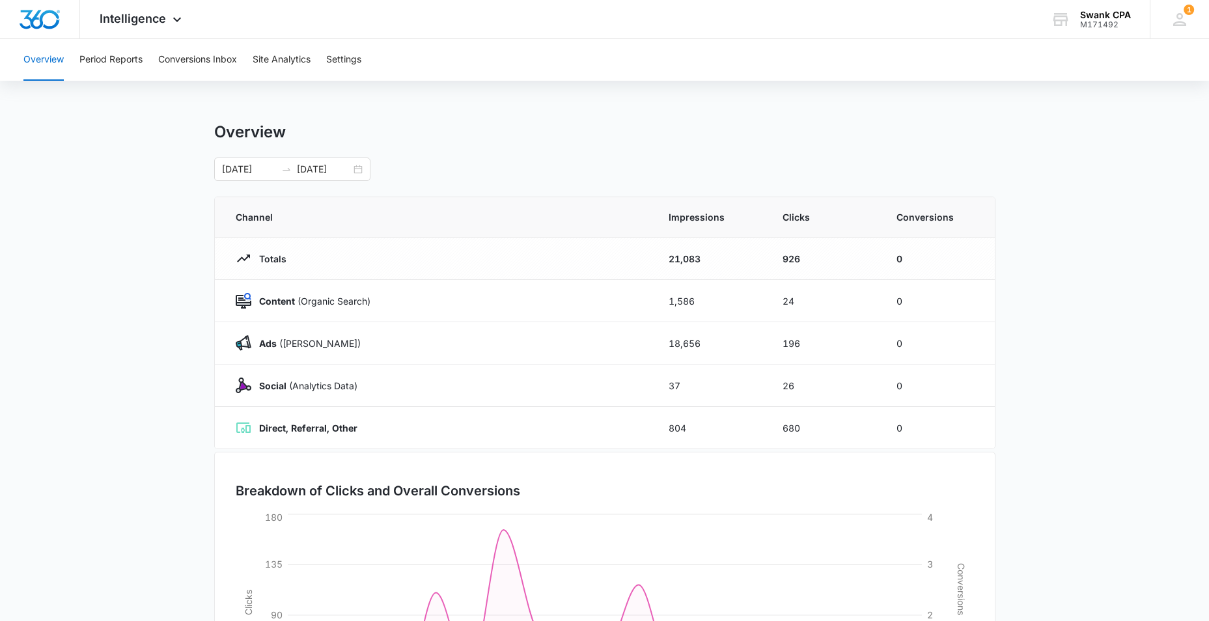 The image size is (1209, 621). I want to click on span: Channel, so click(436, 217).